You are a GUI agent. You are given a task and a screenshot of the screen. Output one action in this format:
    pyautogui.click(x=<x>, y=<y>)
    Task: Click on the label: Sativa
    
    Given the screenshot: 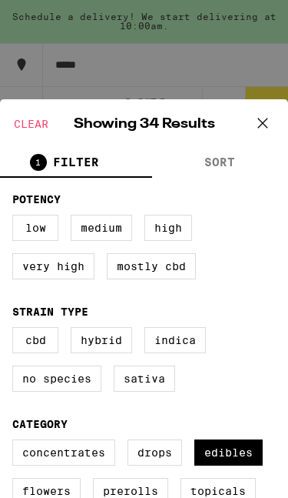 What is the action you would take?
    pyautogui.click(x=145, y=379)
    